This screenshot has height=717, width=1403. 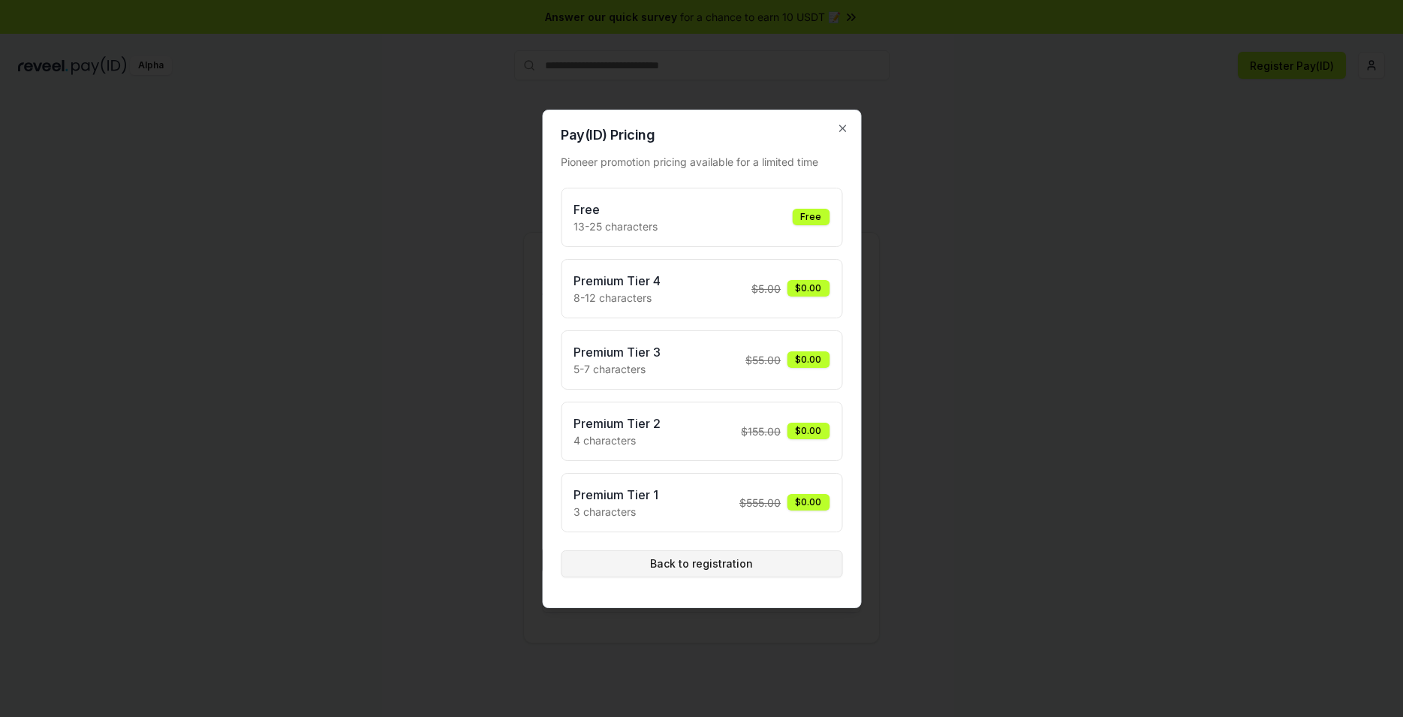 What do you see at coordinates (615, 226) in the screenshot?
I see `p: 13-25 characters` at bounding box center [615, 226].